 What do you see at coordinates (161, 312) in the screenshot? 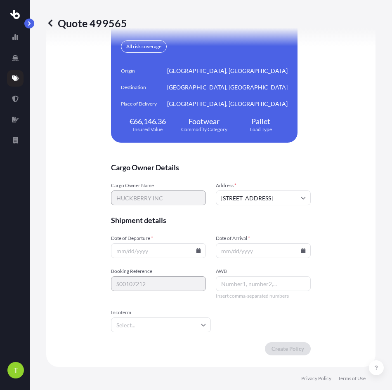
I see `span: Incoterm` at bounding box center [161, 312].